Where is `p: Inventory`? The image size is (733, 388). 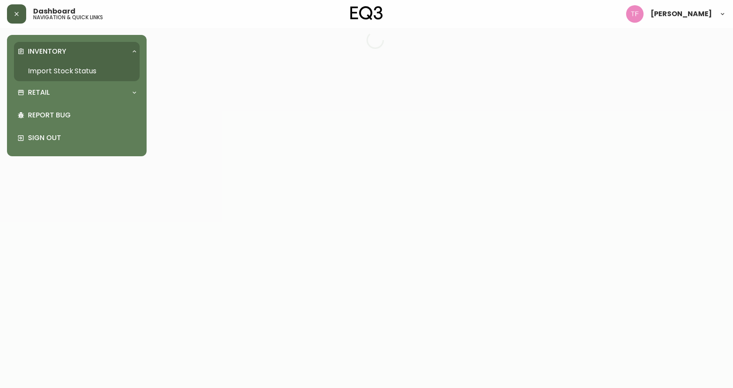 p: Inventory is located at coordinates (47, 51).